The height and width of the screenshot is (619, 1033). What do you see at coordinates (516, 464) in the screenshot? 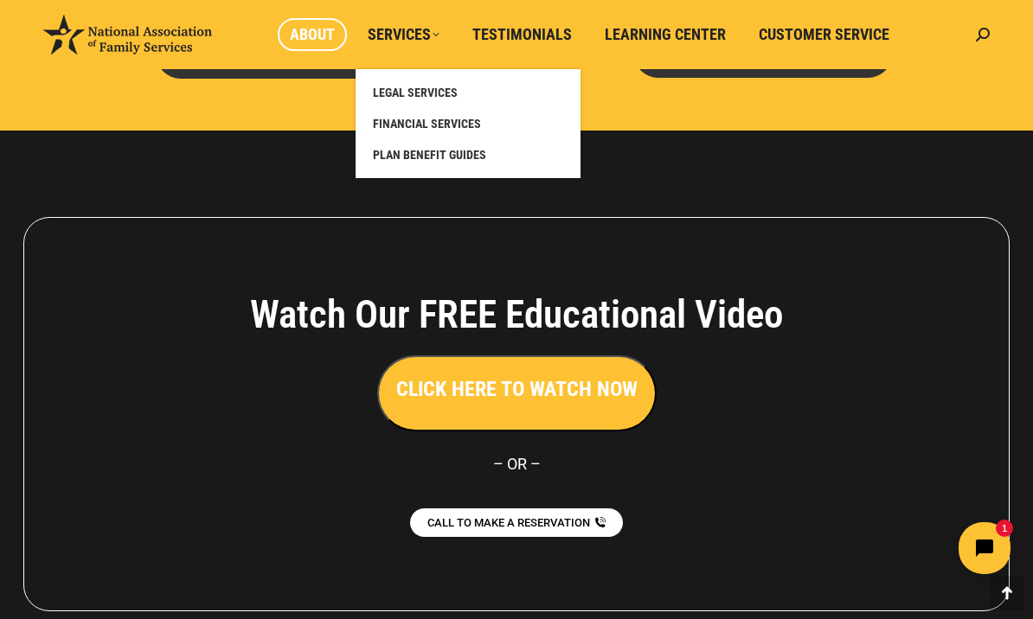
I see `span: – OR –` at bounding box center [516, 464].